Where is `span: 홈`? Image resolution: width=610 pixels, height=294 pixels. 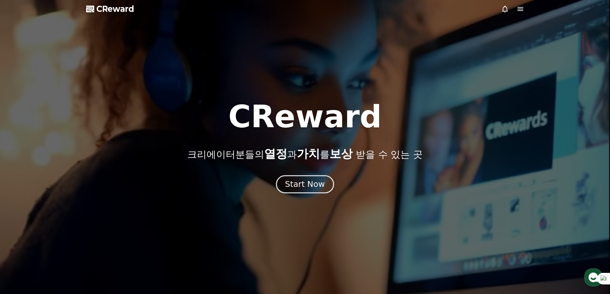
span: 홈 is located at coordinates (22, 215).